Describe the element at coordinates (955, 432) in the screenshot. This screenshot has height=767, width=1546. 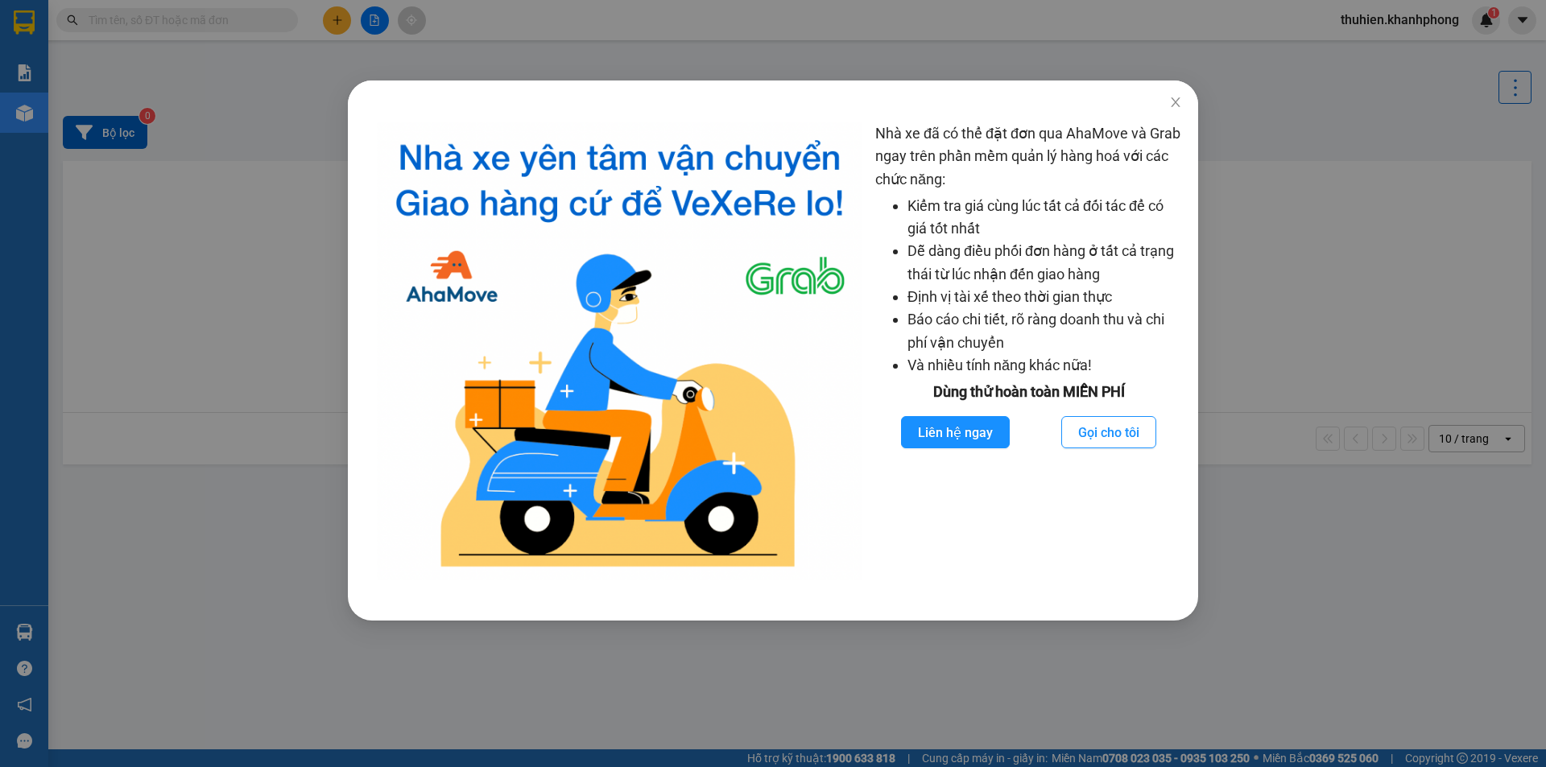
I see `span: Liên hệ ngay` at that location.